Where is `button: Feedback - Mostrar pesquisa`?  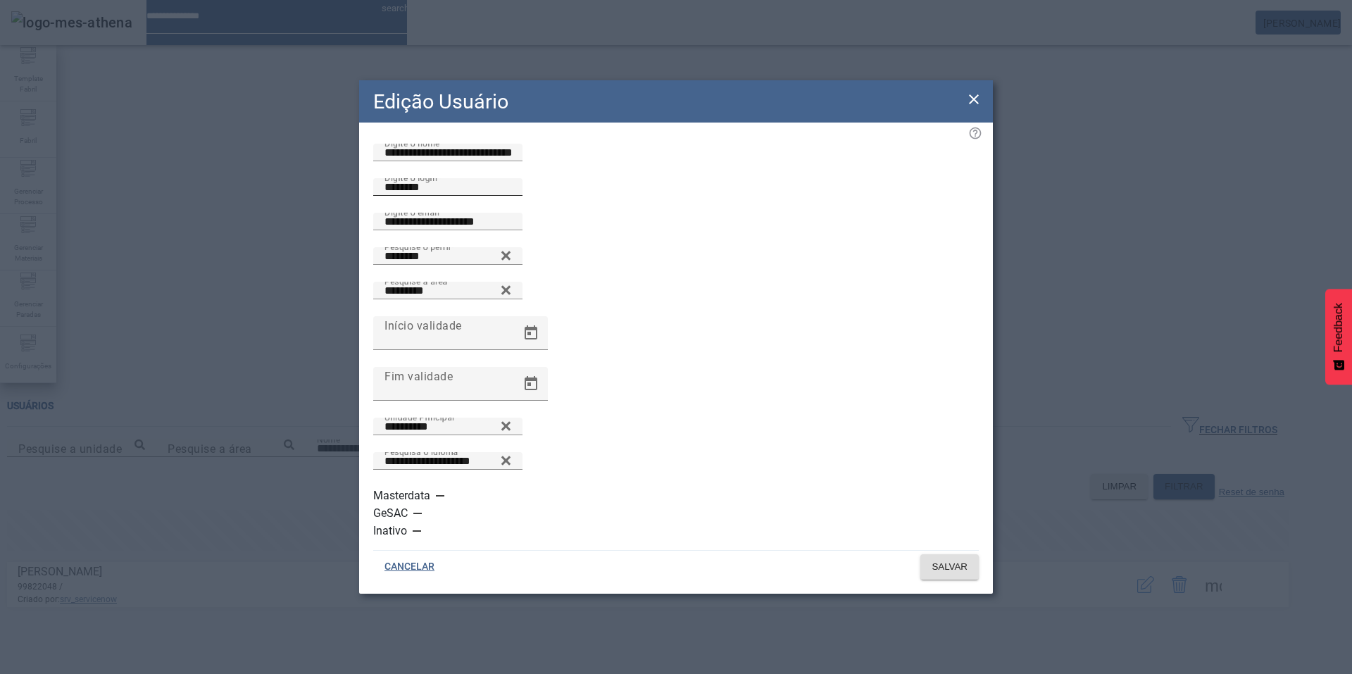 button: Feedback - Mostrar pesquisa is located at coordinates (1338, 337).